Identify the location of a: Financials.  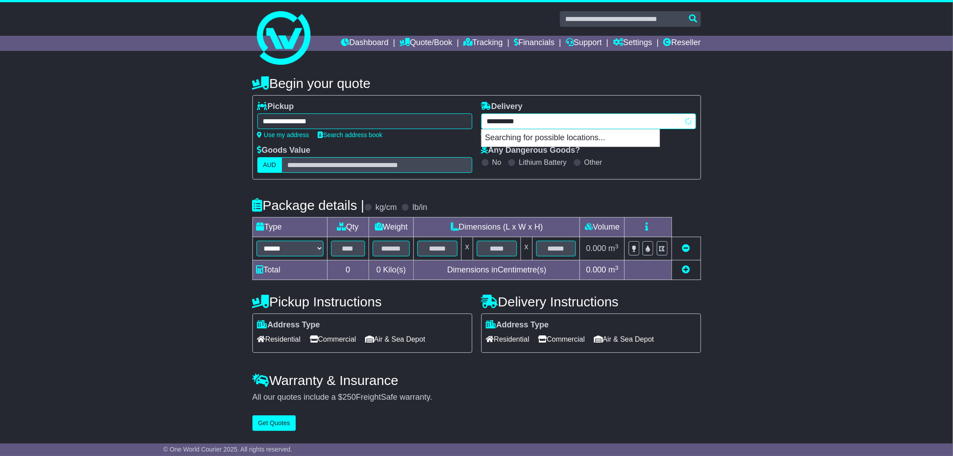
(534, 43).